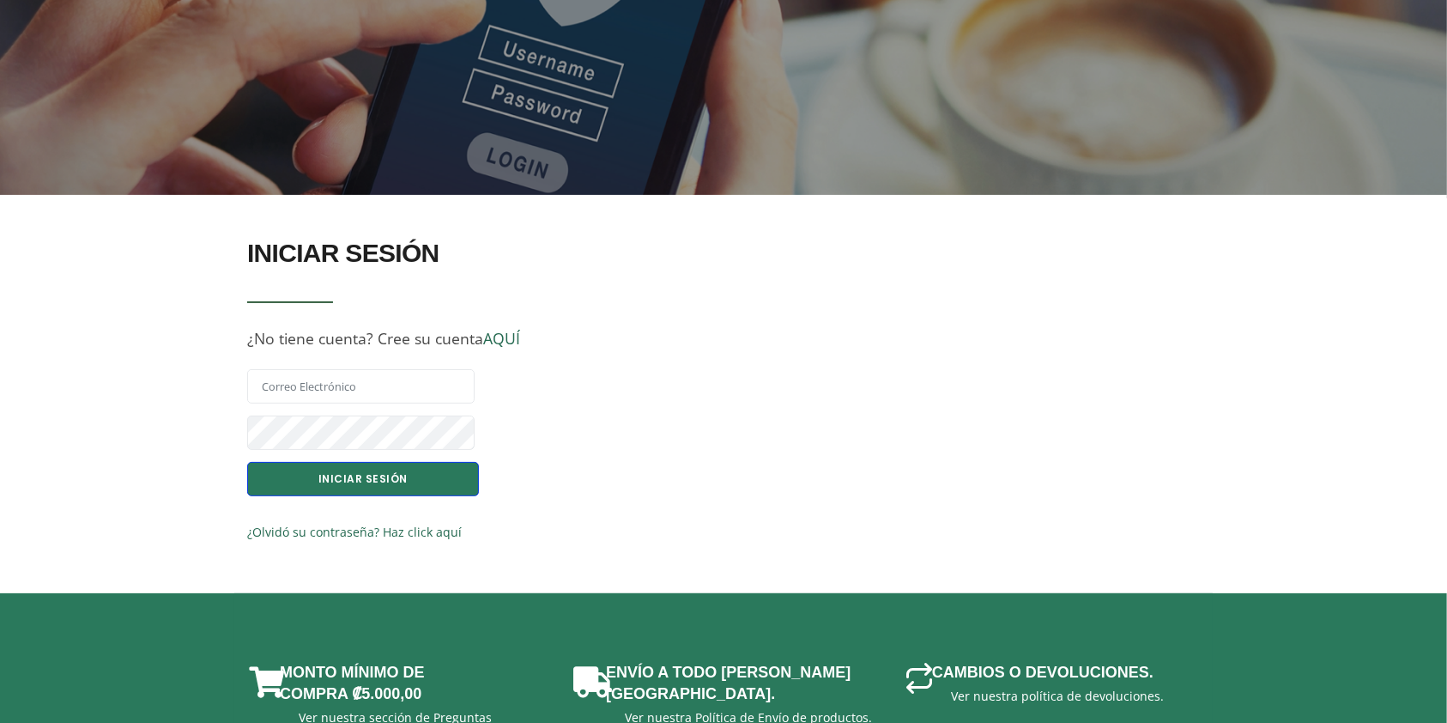  What do you see at coordinates (360, 386) in the screenshot?
I see `input: Correo Electrónico` at bounding box center [360, 386].